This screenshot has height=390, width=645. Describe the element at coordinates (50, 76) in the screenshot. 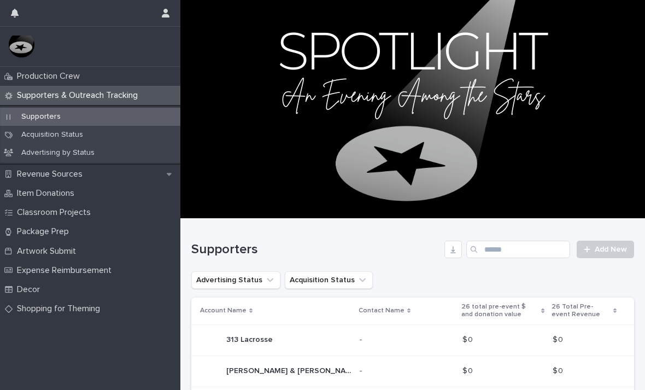

I see `p: Production Crew` at that location.